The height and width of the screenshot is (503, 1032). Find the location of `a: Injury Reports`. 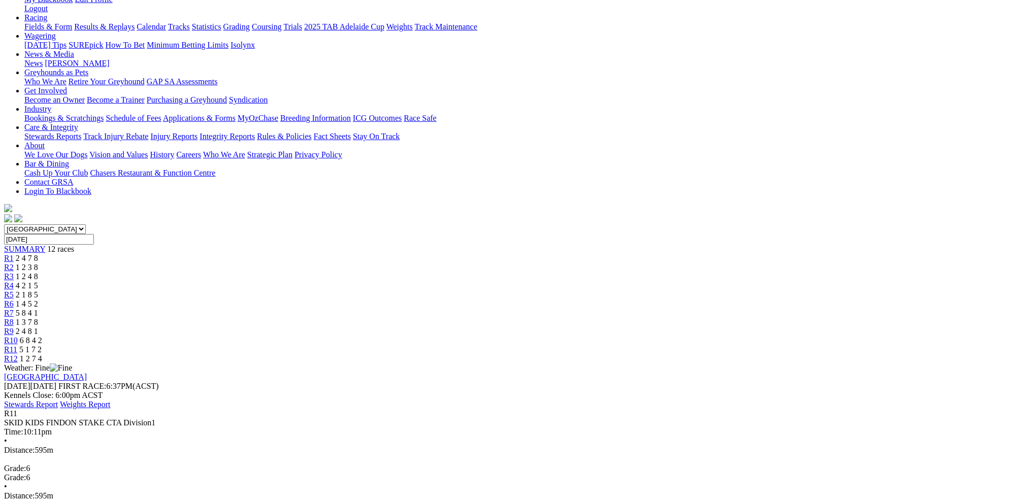

a: Injury Reports is located at coordinates (174, 136).